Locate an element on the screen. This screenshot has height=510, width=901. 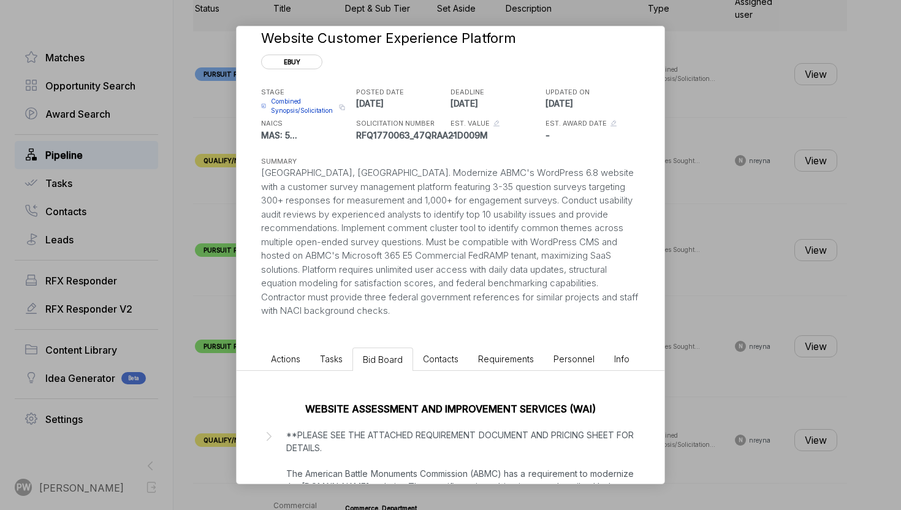
a: Combined Synopsis/Solicitation is located at coordinates (298, 106).